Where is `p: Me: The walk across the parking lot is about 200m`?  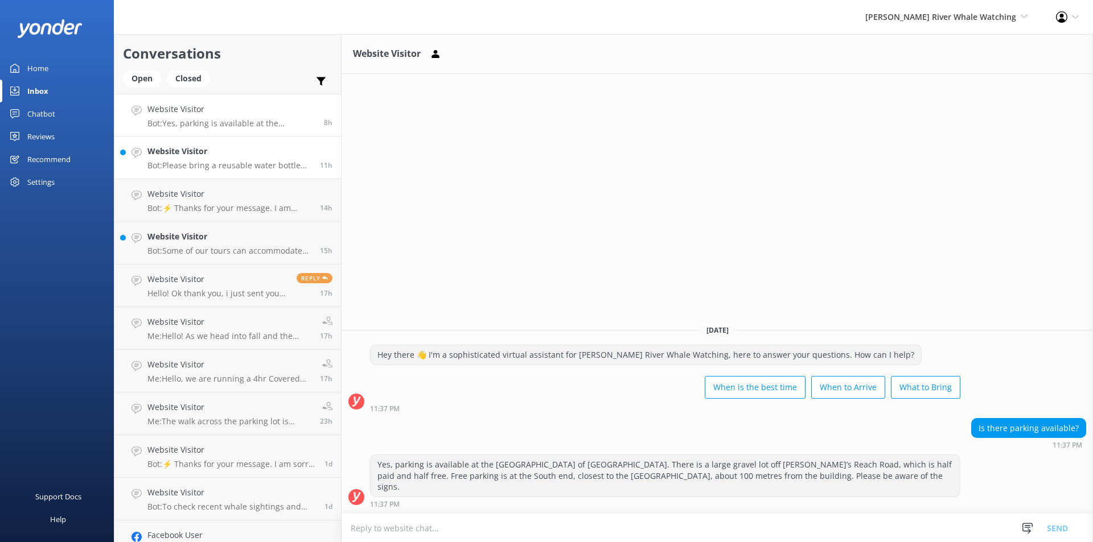
p: Me: The walk across the parking lot is about 200m is located at coordinates (229, 422).